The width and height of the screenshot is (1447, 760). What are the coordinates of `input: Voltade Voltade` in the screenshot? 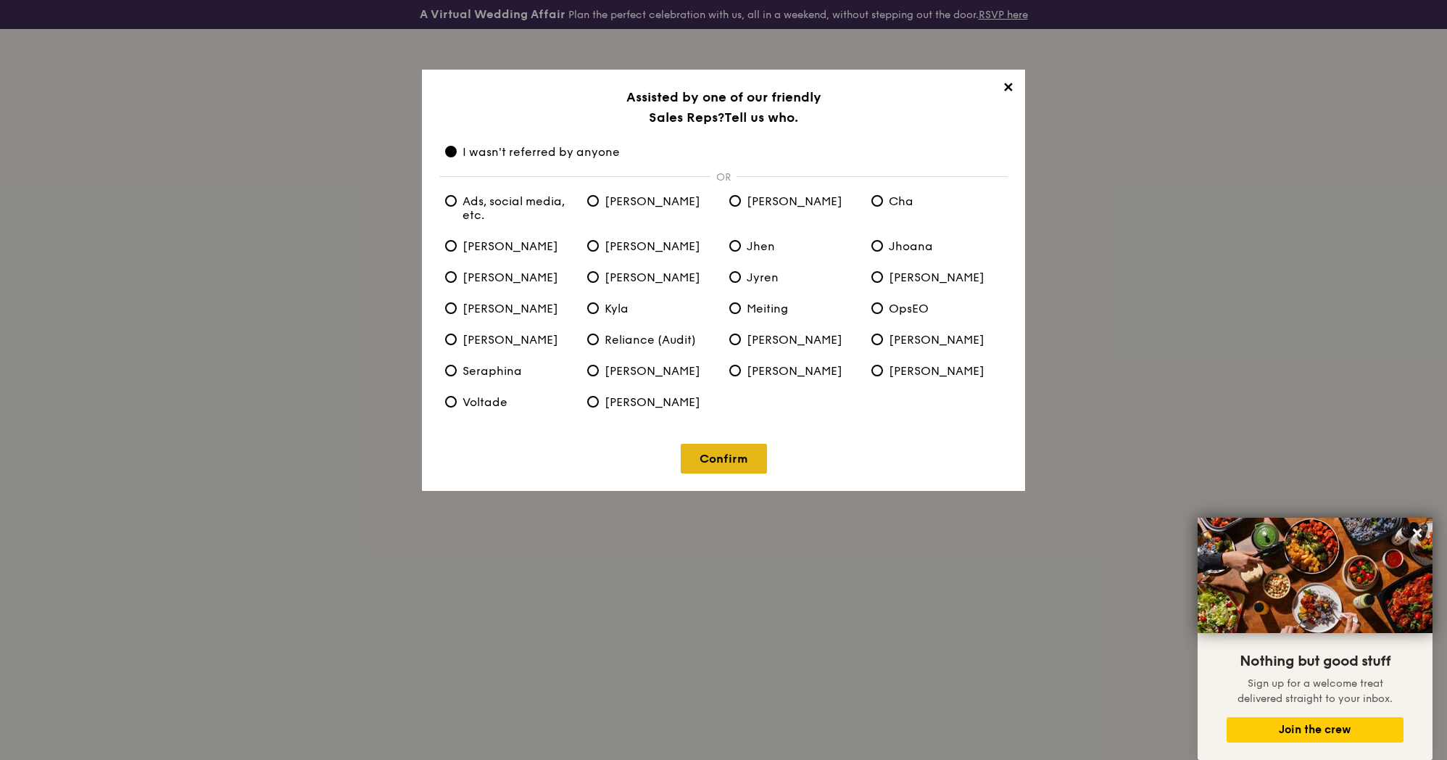 It's located at (451, 402).